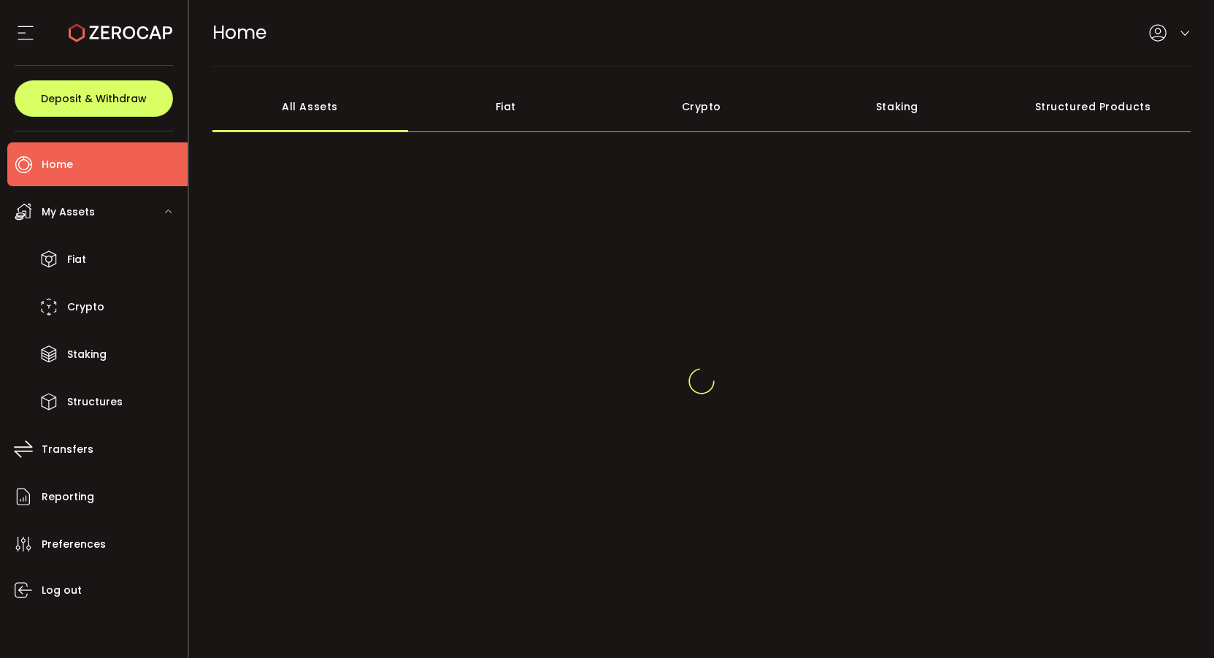 The height and width of the screenshot is (658, 1214). What do you see at coordinates (1092, 107) in the screenshot?
I see `div: Structured Products` at bounding box center [1092, 107].